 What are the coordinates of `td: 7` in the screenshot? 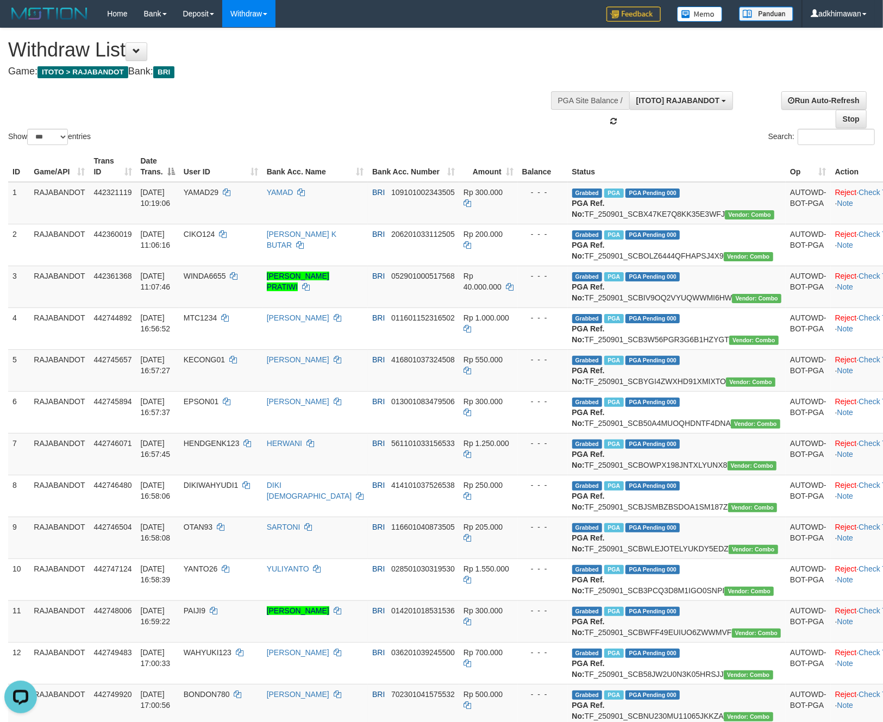 It's located at (18, 454).